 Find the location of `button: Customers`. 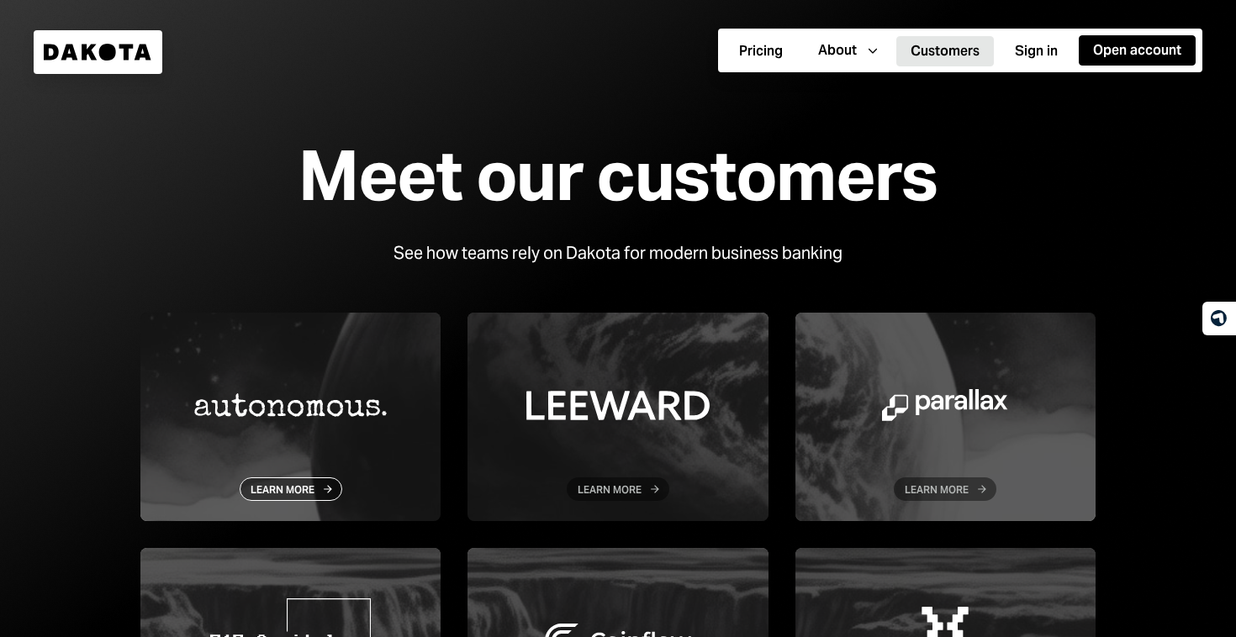

button: Customers is located at coordinates (945, 51).